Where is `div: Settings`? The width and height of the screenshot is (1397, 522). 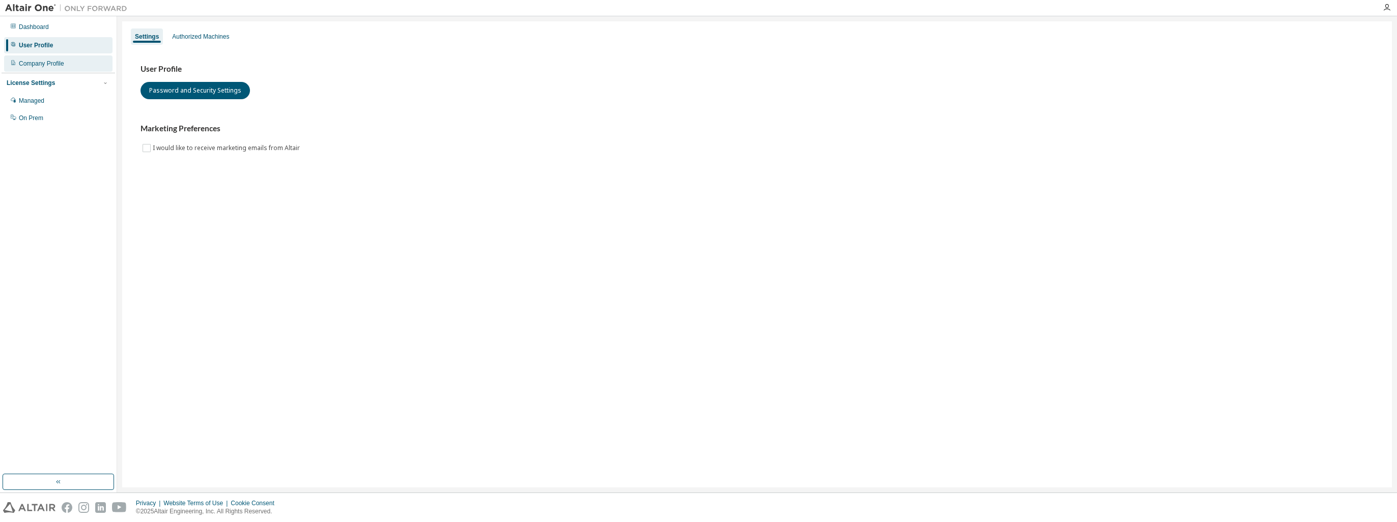
div: Settings is located at coordinates (147, 37).